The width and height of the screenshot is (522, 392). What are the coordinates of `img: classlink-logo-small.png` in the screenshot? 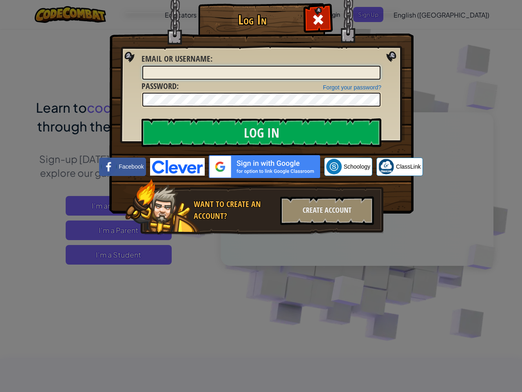 It's located at (386, 166).